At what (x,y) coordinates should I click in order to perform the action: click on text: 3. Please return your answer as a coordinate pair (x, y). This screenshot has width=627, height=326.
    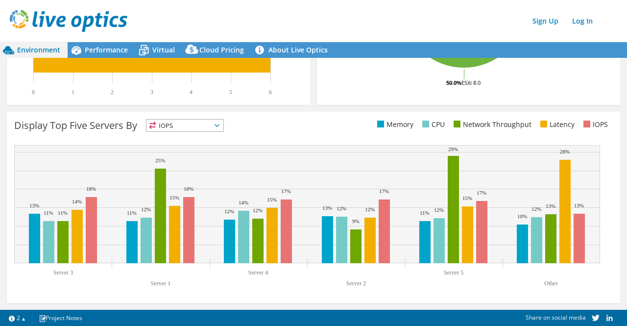
    Looking at the image, I should click on (152, 92).